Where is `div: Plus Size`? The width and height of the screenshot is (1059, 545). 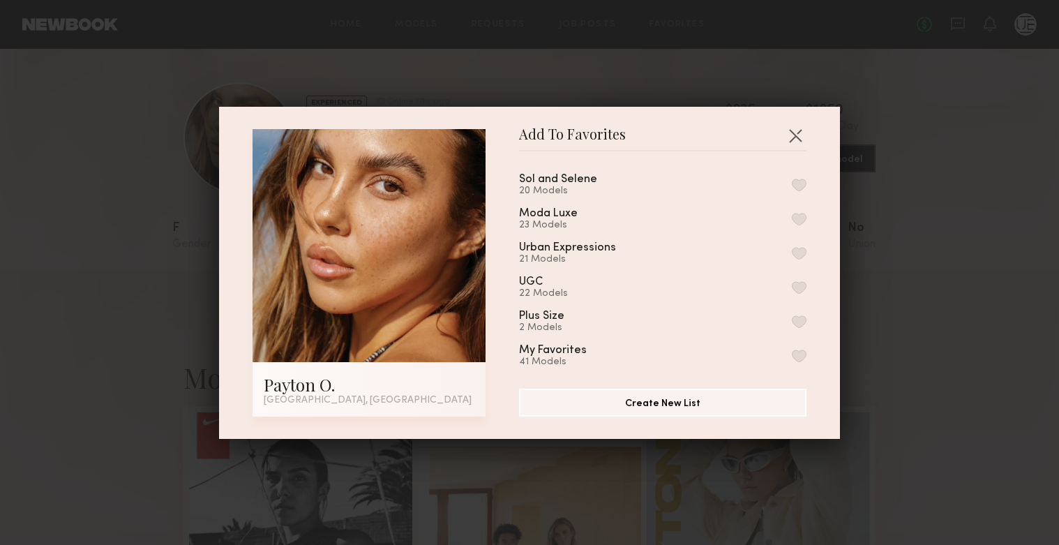 div: Plus Size is located at coordinates (541, 316).